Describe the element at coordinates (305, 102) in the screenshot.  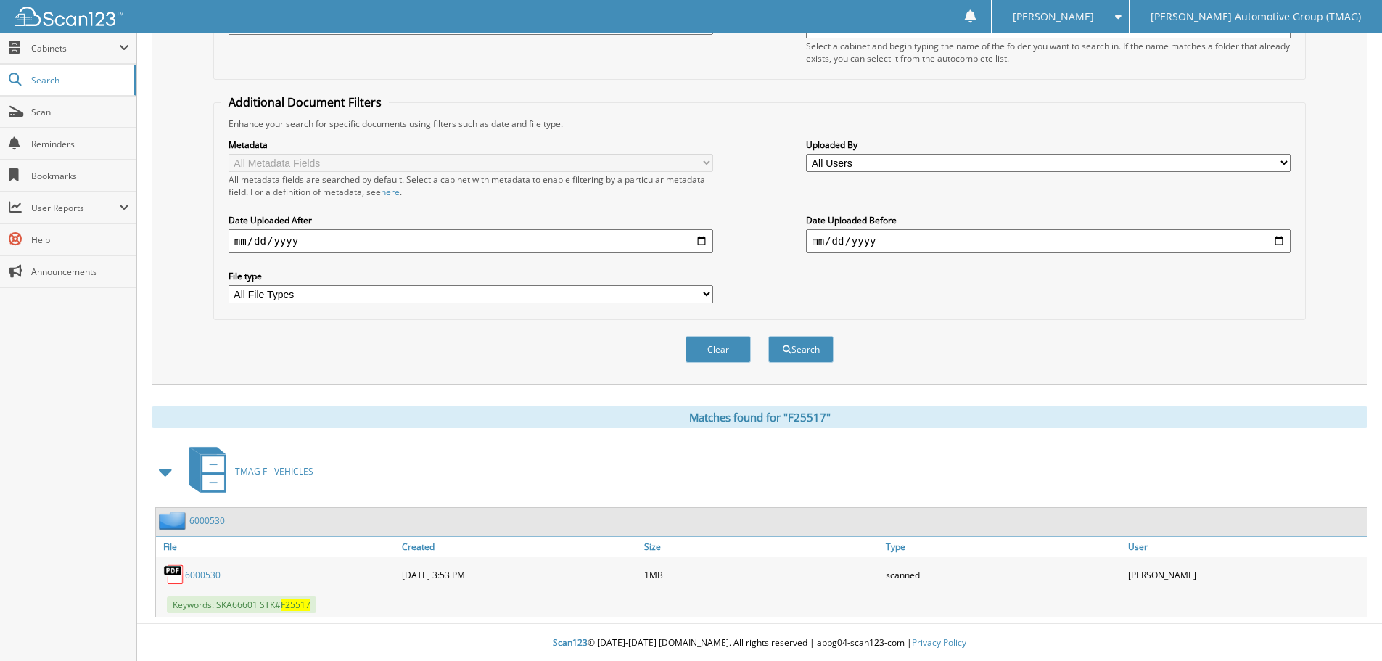
I see `legend: Additional Document Filters` at that location.